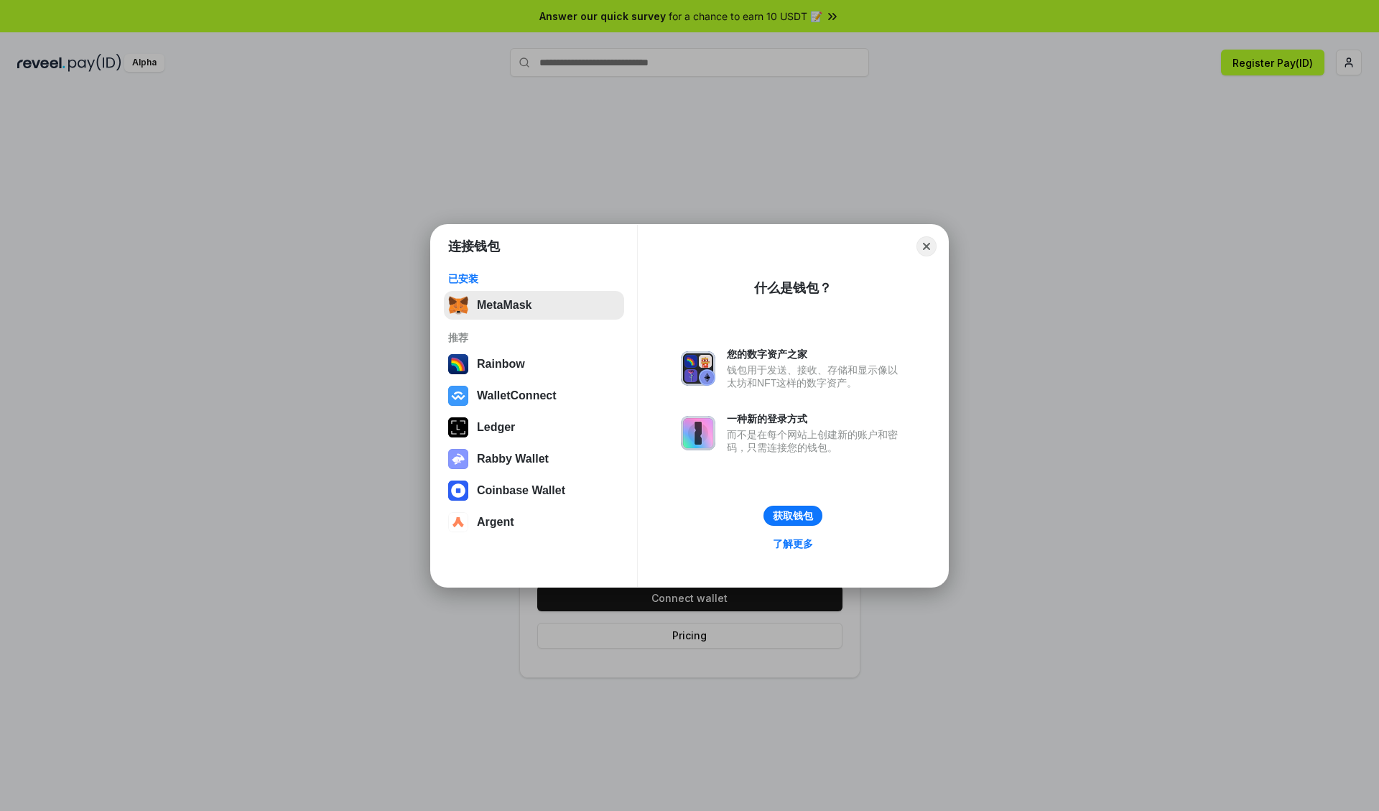  I want to click on div: 了解更多, so click(793, 544).